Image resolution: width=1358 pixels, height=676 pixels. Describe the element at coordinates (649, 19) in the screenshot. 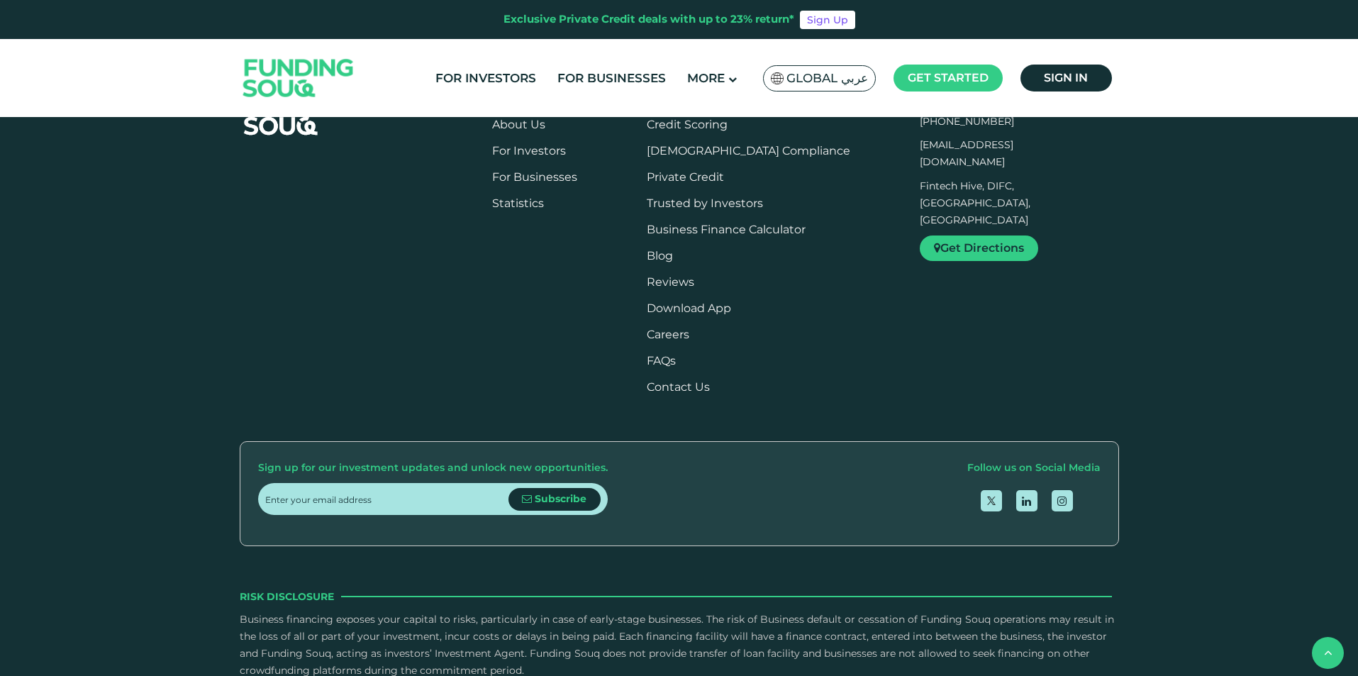

I see `div: Exclusive Private Credit deals with up to 23% return*` at that location.